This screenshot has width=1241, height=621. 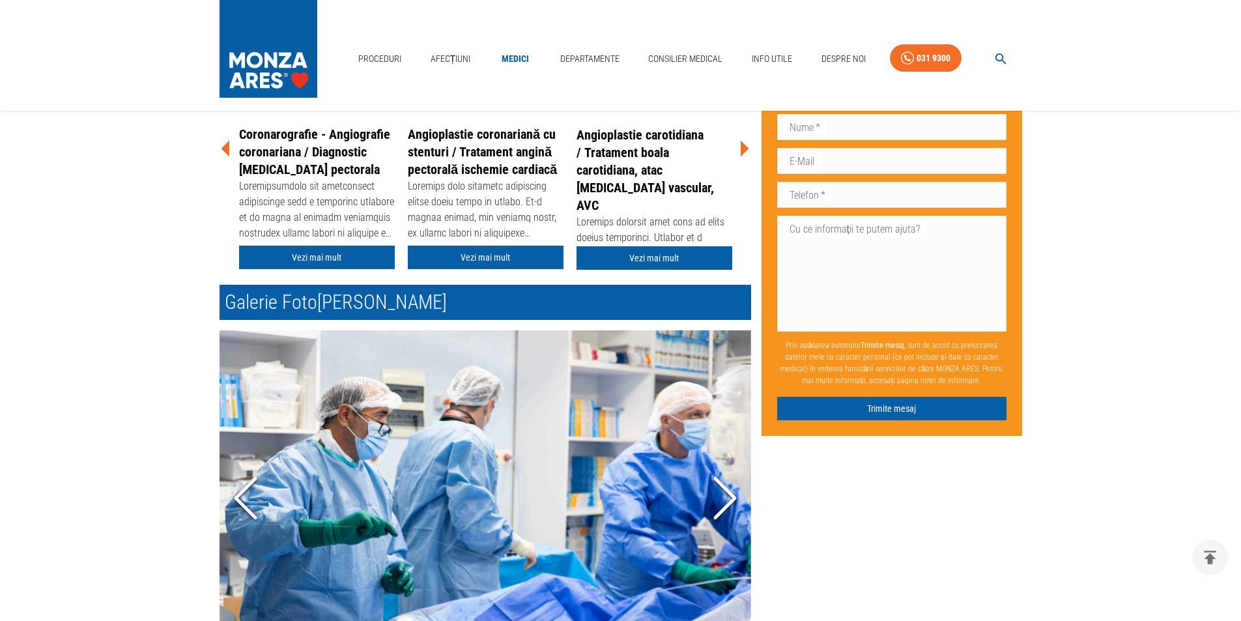 What do you see at coordinates (844, 59) in the screenshot?
I see `a: Despre Noi` at bounding box center [844, 59].